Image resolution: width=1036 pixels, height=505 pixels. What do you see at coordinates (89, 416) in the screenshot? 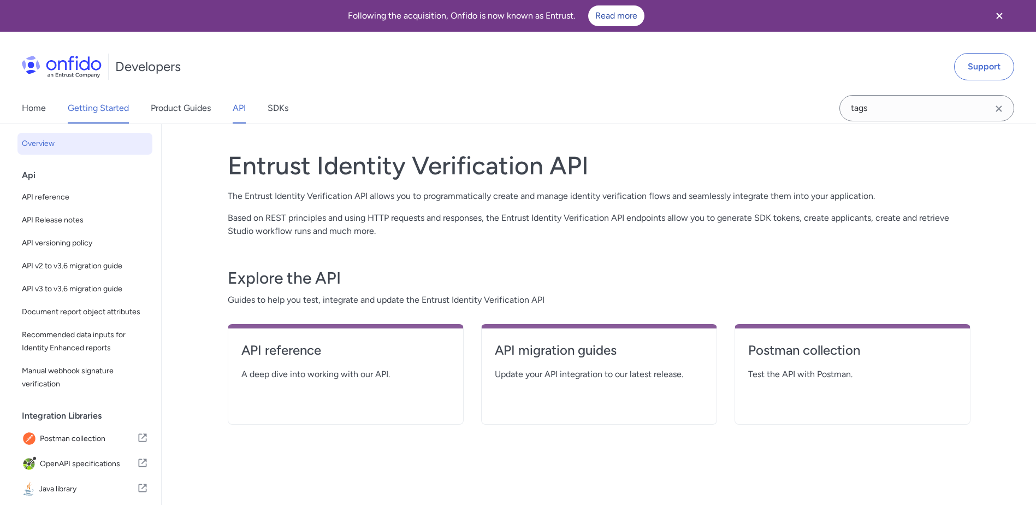
I see `div: Integration Libraries` at bounding box center [89, 416].